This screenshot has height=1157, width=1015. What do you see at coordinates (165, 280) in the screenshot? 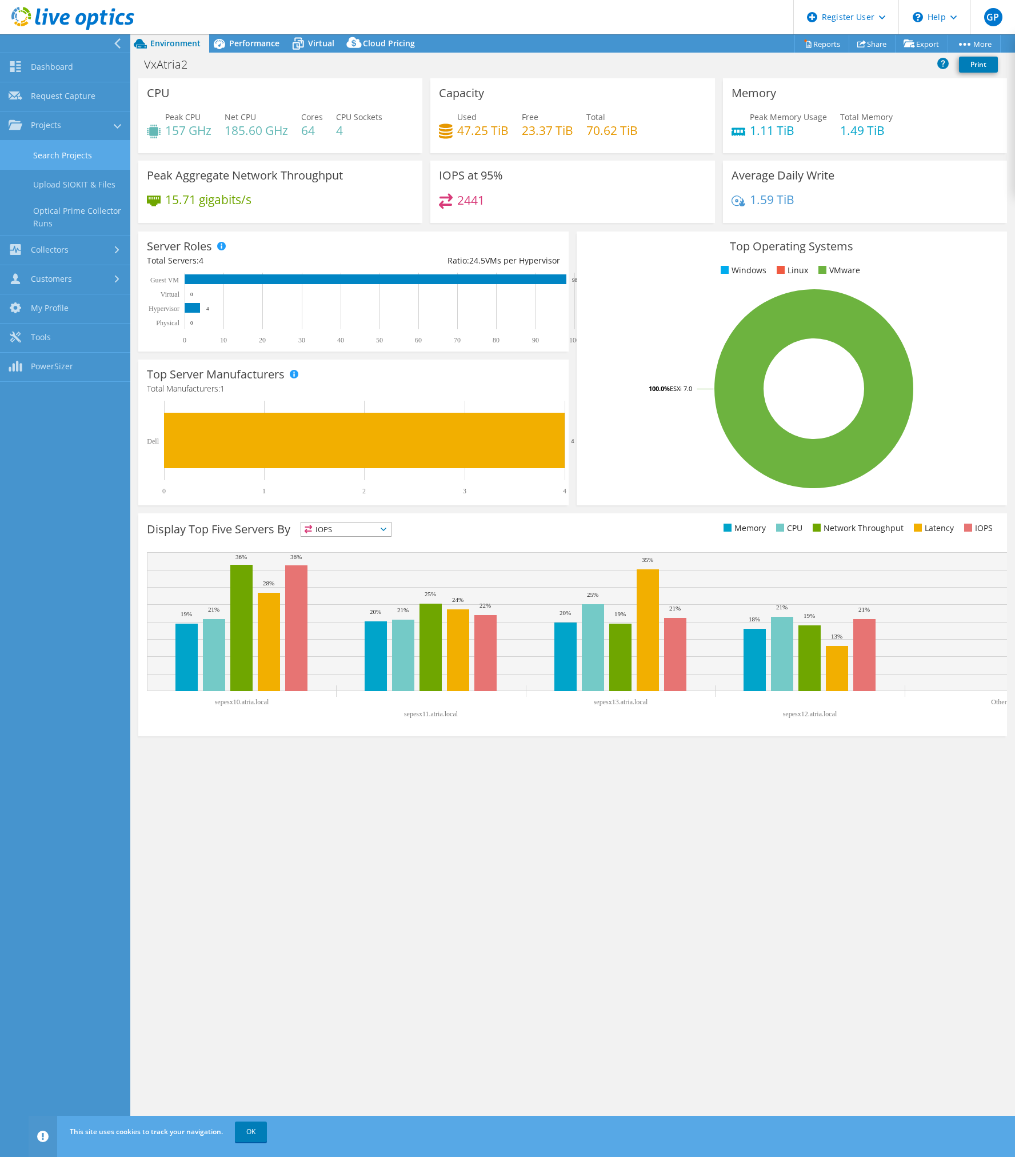
I see `text: Guest VM` at bounding box center [165, 280].